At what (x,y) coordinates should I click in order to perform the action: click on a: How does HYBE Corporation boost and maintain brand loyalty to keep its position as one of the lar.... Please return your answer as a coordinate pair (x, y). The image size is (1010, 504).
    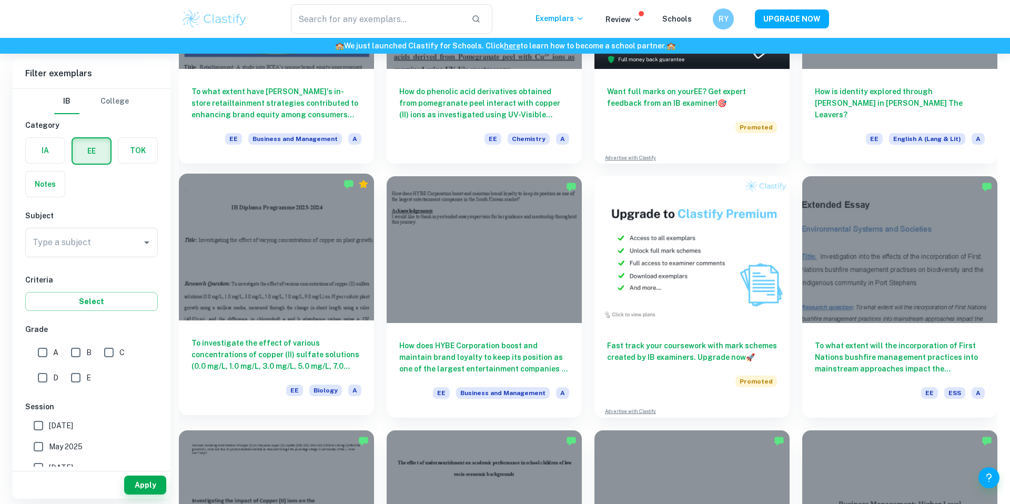
    Looking at the image, I should click on (484, 297).